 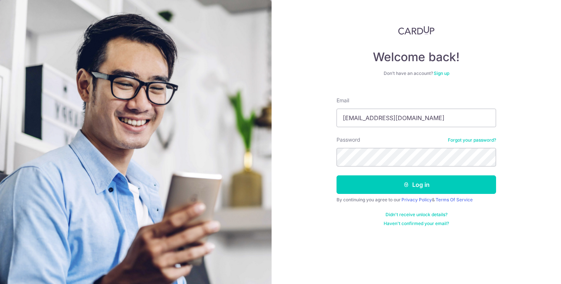 What do you see at coordinates (416, 224) in the screenshot?
I see `a: Haven't confirmed your email?` at bounding box center [416, 224].